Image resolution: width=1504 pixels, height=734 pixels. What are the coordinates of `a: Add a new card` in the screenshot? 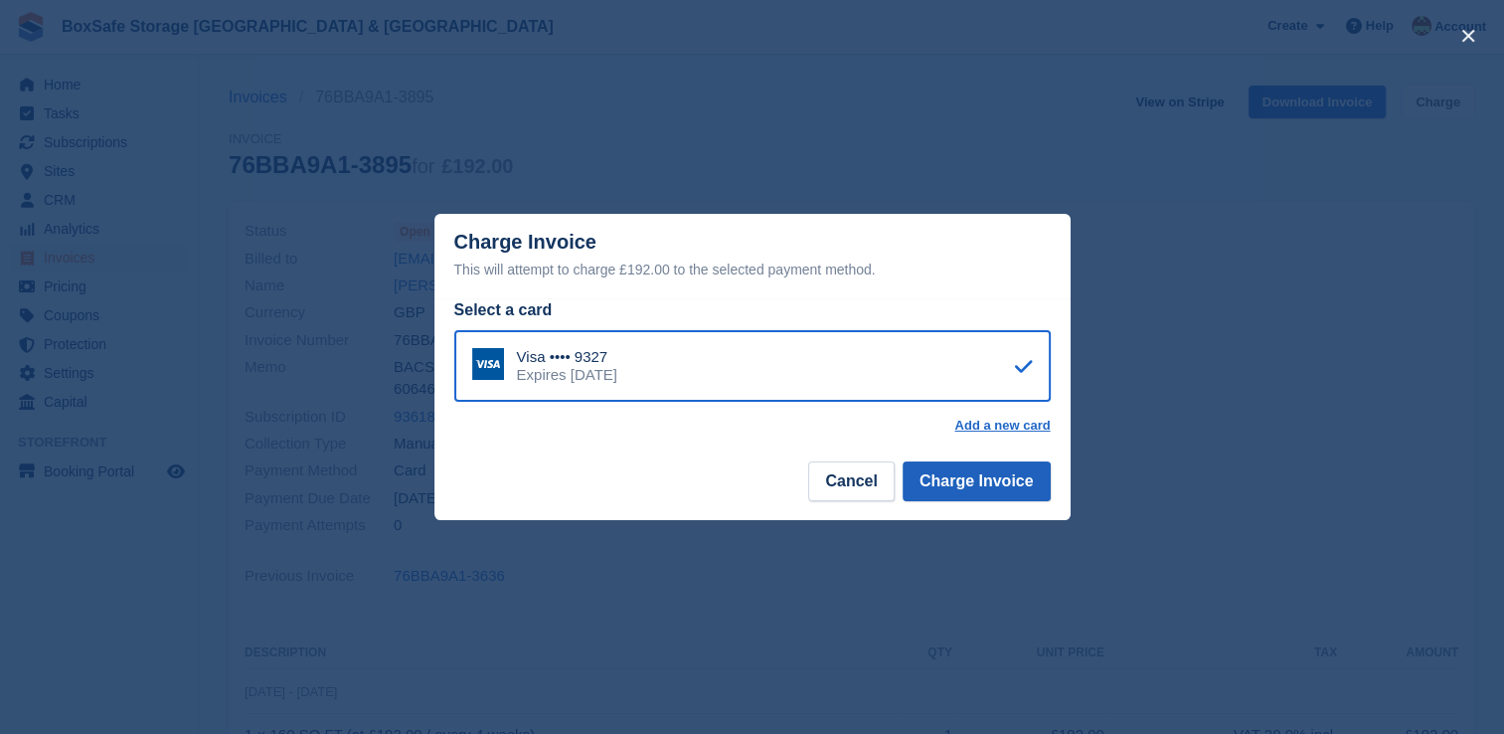 It's located at (1002, 425).